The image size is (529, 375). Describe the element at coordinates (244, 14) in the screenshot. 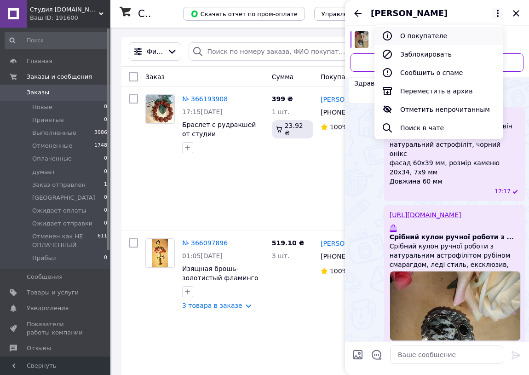

I see `button: Скачать отчет по пром-оплате` at that location.